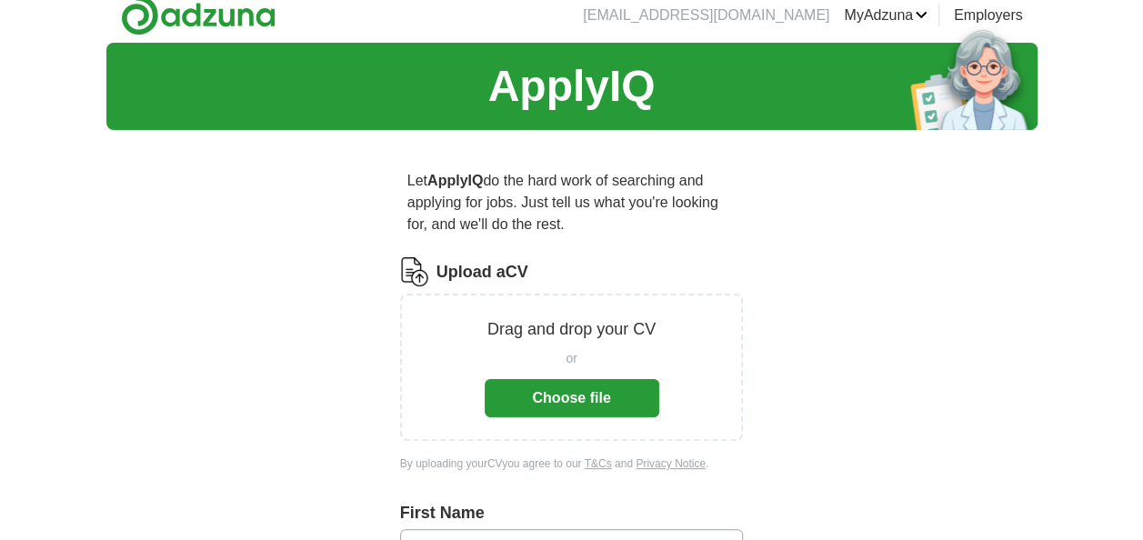  I want to click on strong: ApplyIQ, so click(455, 180).